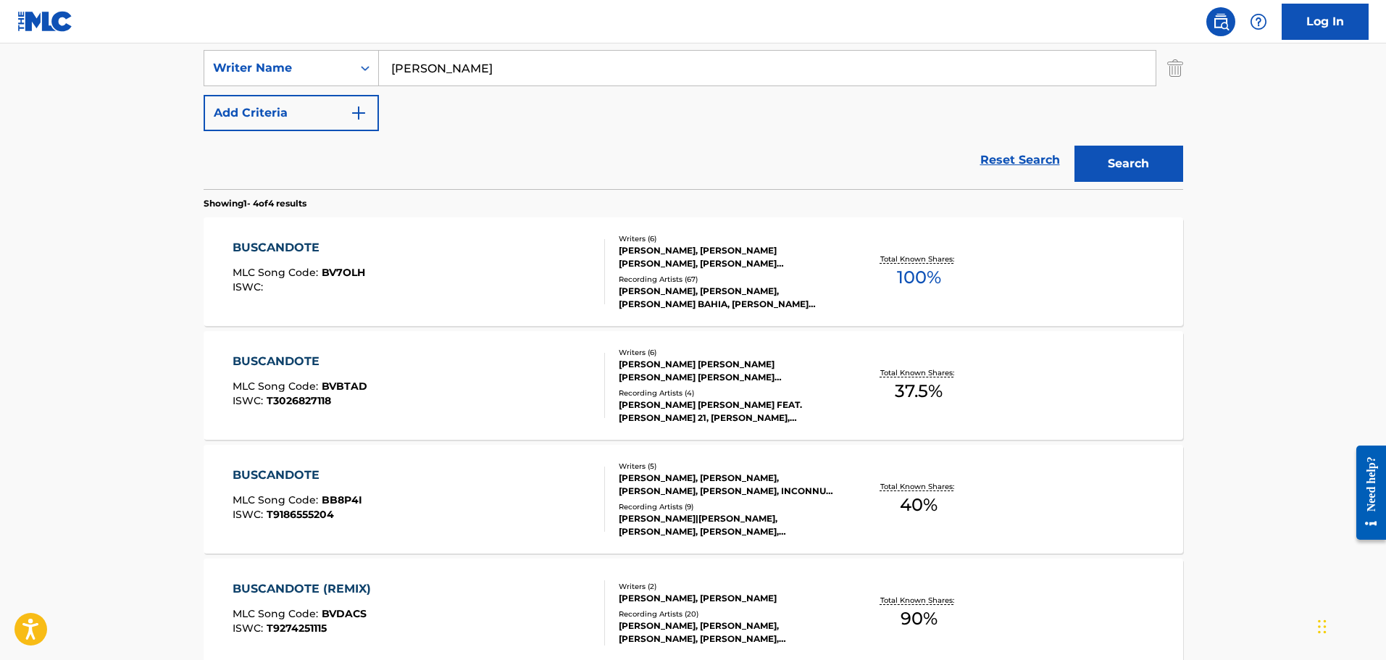  Describe the element at coordinates (1325, 22) in the screenshot. I see `a: Log In` at that location.